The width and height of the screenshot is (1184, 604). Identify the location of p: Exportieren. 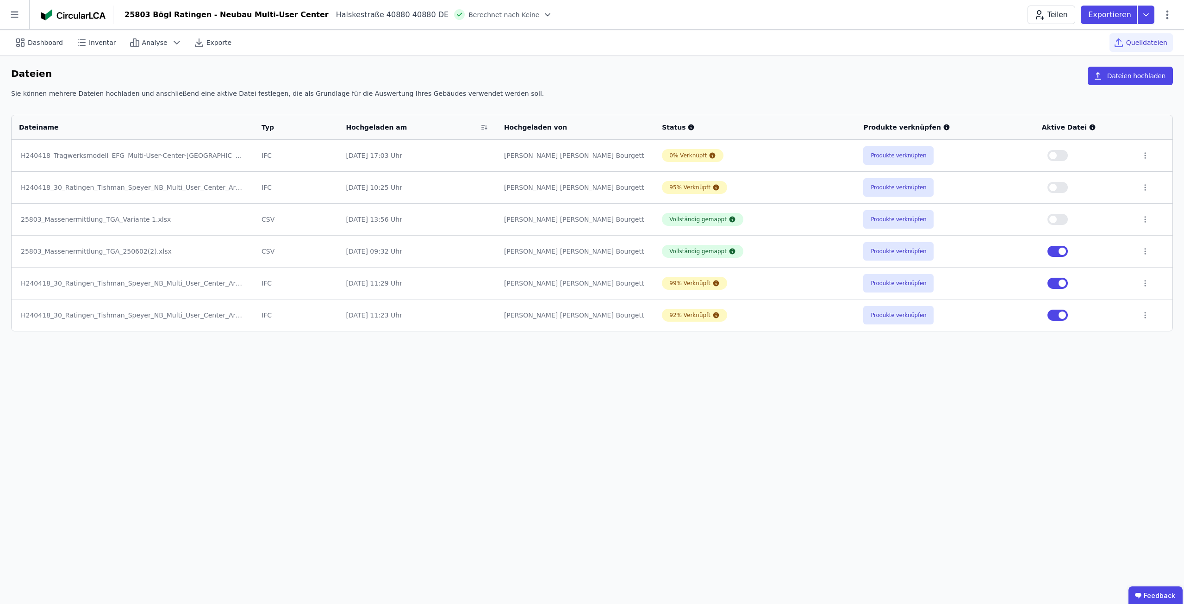
(1110, 15).